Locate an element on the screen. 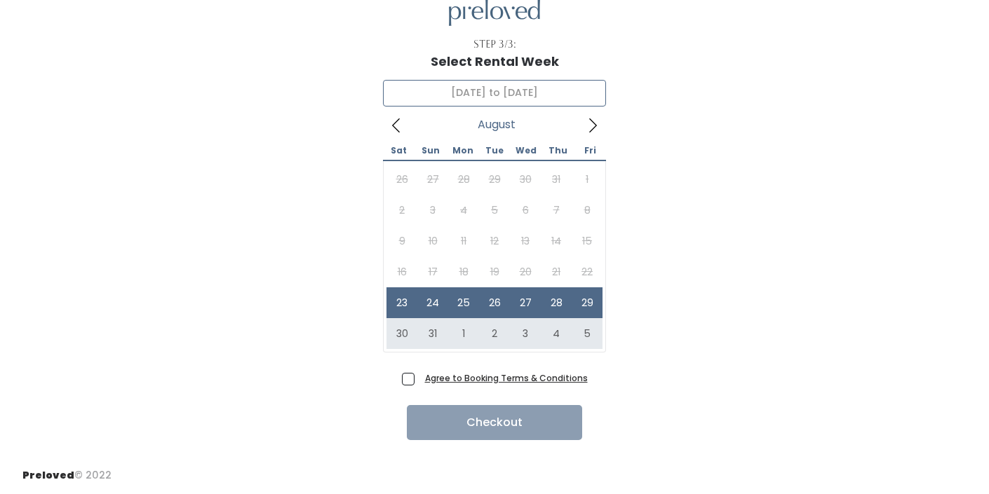 This screenshot has height=494, width=989. span: Tue is located at coordinates (494, 151).